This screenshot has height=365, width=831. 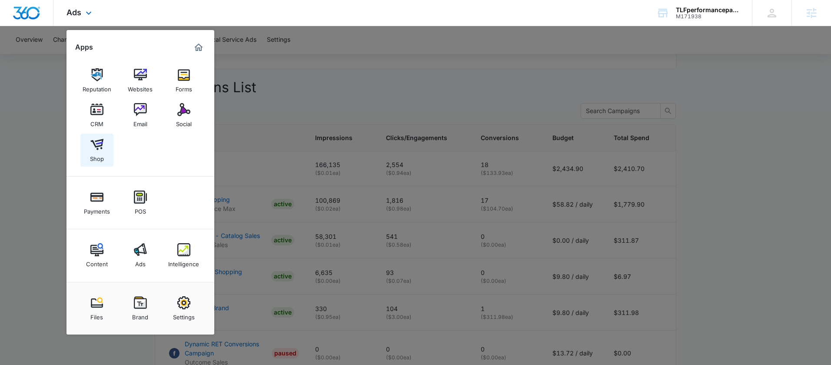 I want to click on a: Intelligence, so click(x=184, y=255).